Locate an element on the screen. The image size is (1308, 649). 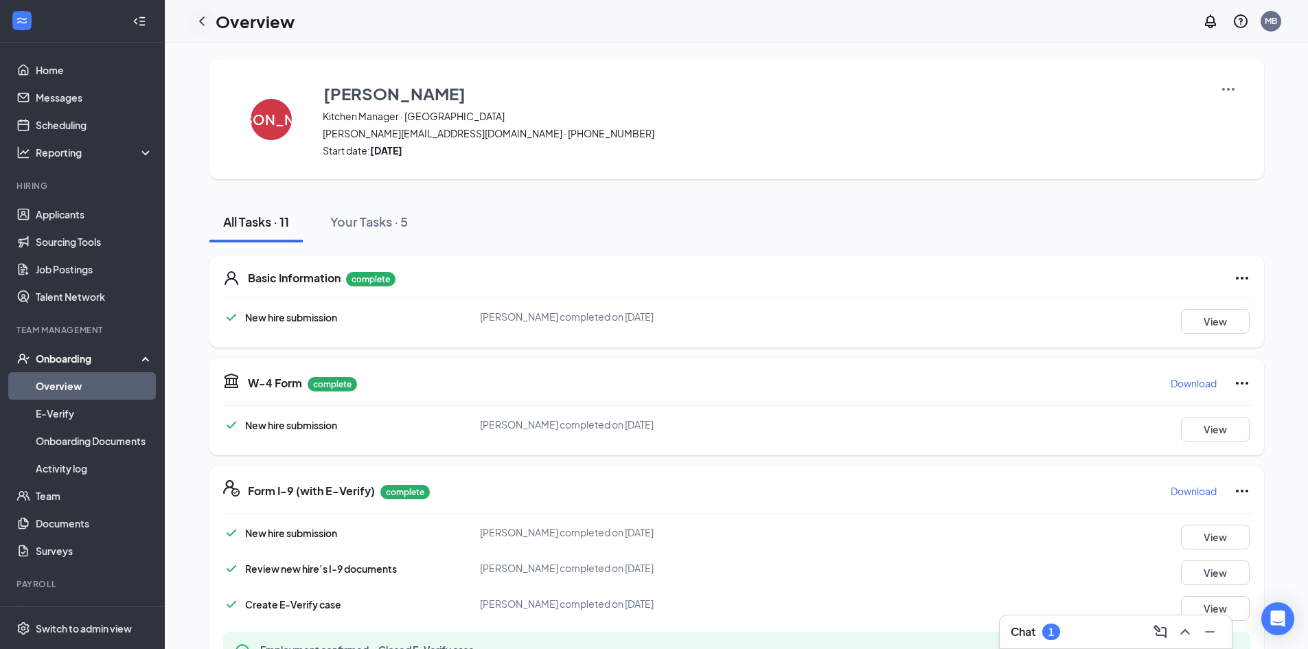
span: Create E-Verify case is located at coordinates (293, 604).